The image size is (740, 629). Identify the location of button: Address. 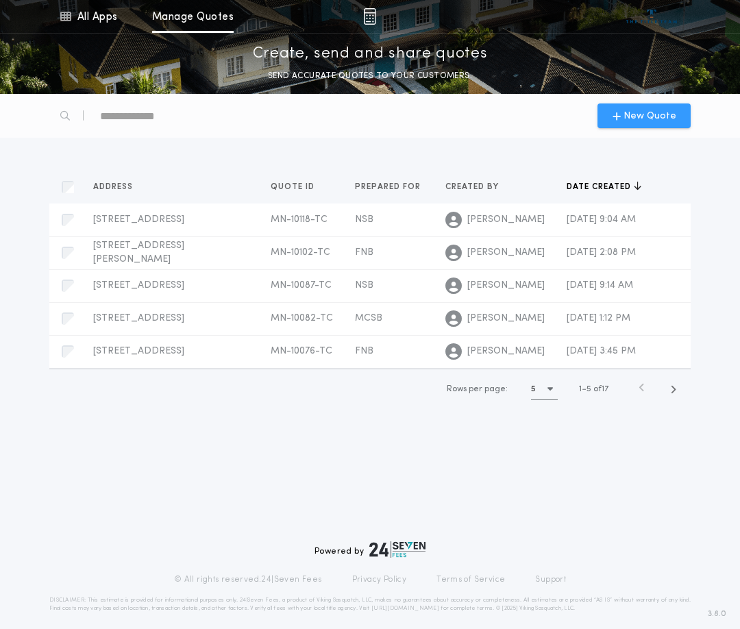
(118, 187).